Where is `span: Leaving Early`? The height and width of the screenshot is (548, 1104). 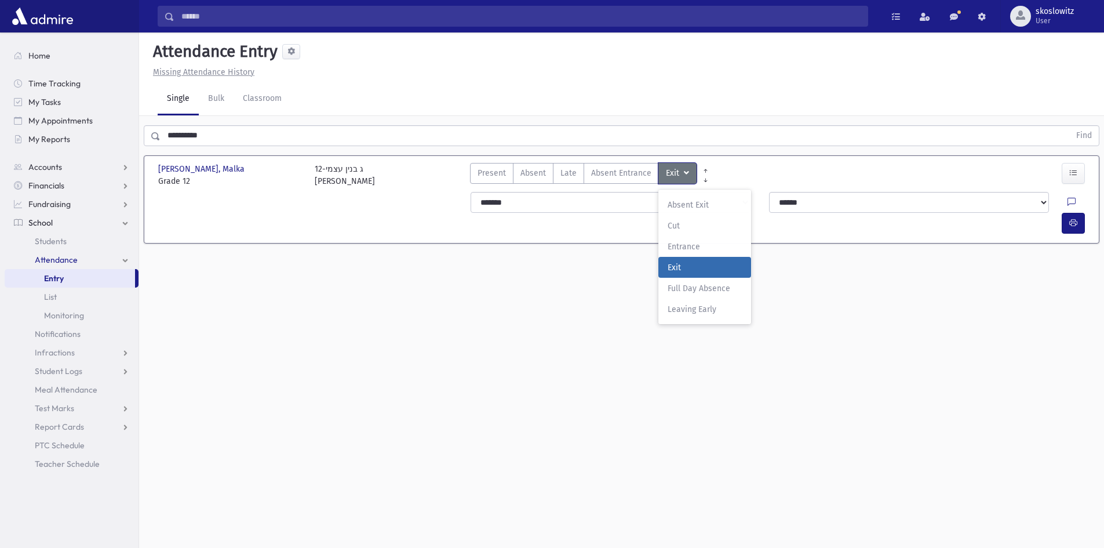 span: Leaving Early is located at coordinates (705, 309).